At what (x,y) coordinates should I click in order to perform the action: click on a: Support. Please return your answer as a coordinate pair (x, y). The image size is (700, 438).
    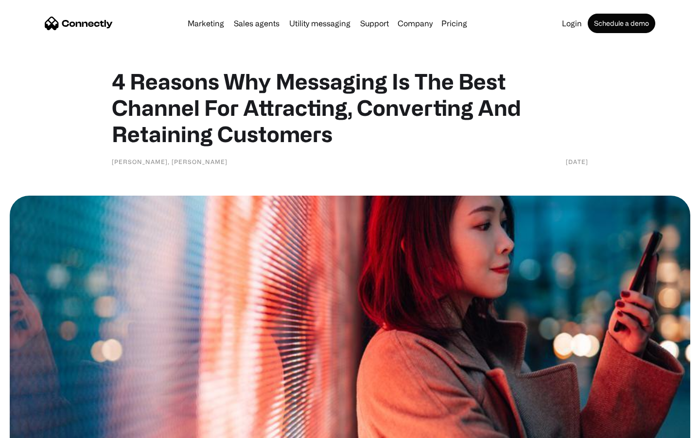
    Looking at the image, I should click on (374, 23).